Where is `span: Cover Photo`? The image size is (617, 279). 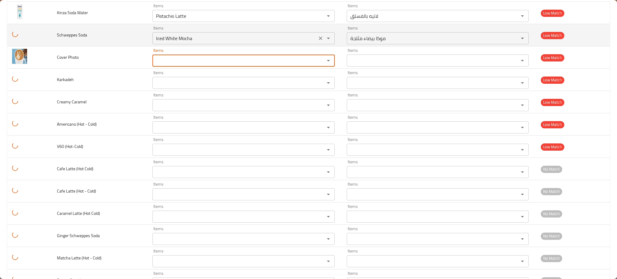
span: Cover Photo is located at coordinates (68, 57).